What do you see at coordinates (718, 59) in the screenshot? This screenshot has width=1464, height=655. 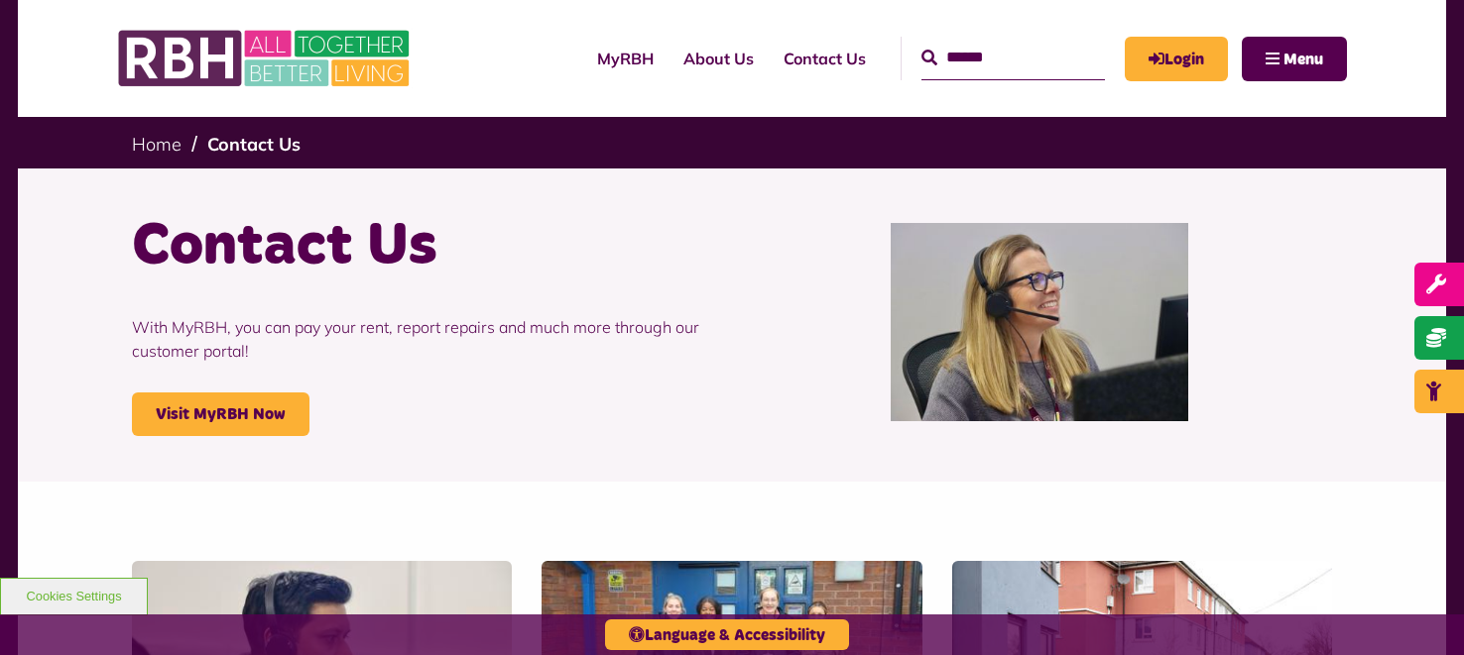 I see `a: About Us` at bounding box center [718, 59].